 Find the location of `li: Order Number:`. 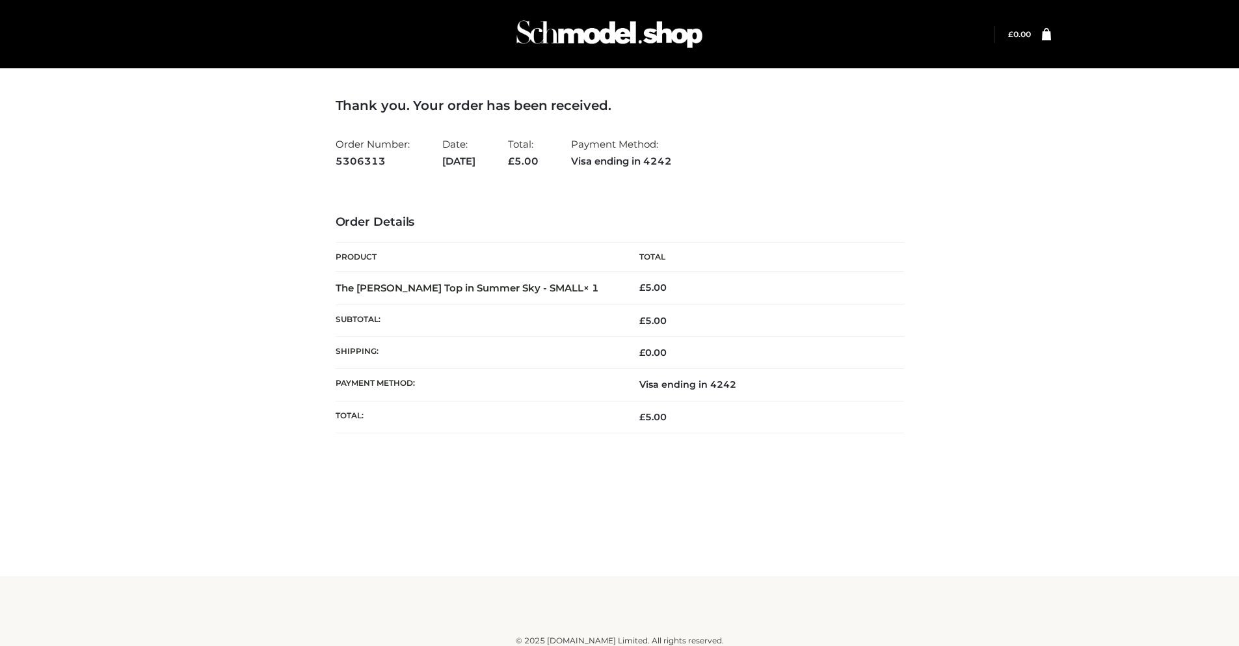

li: Order Number: is located at coordinates (373, 152).